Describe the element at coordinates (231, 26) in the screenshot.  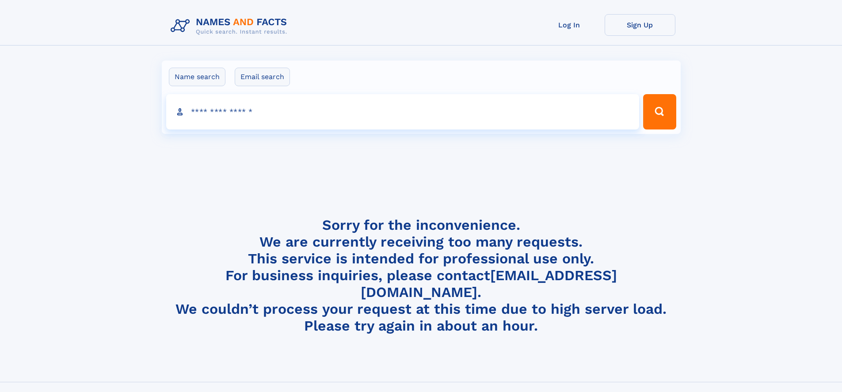
I see `img: Logo Names and Facts` at that location.